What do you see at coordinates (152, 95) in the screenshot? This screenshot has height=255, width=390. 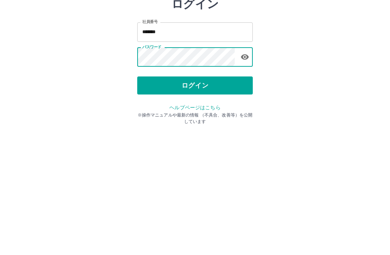 I see `label: パスワード` at bounding box center [152, 95].